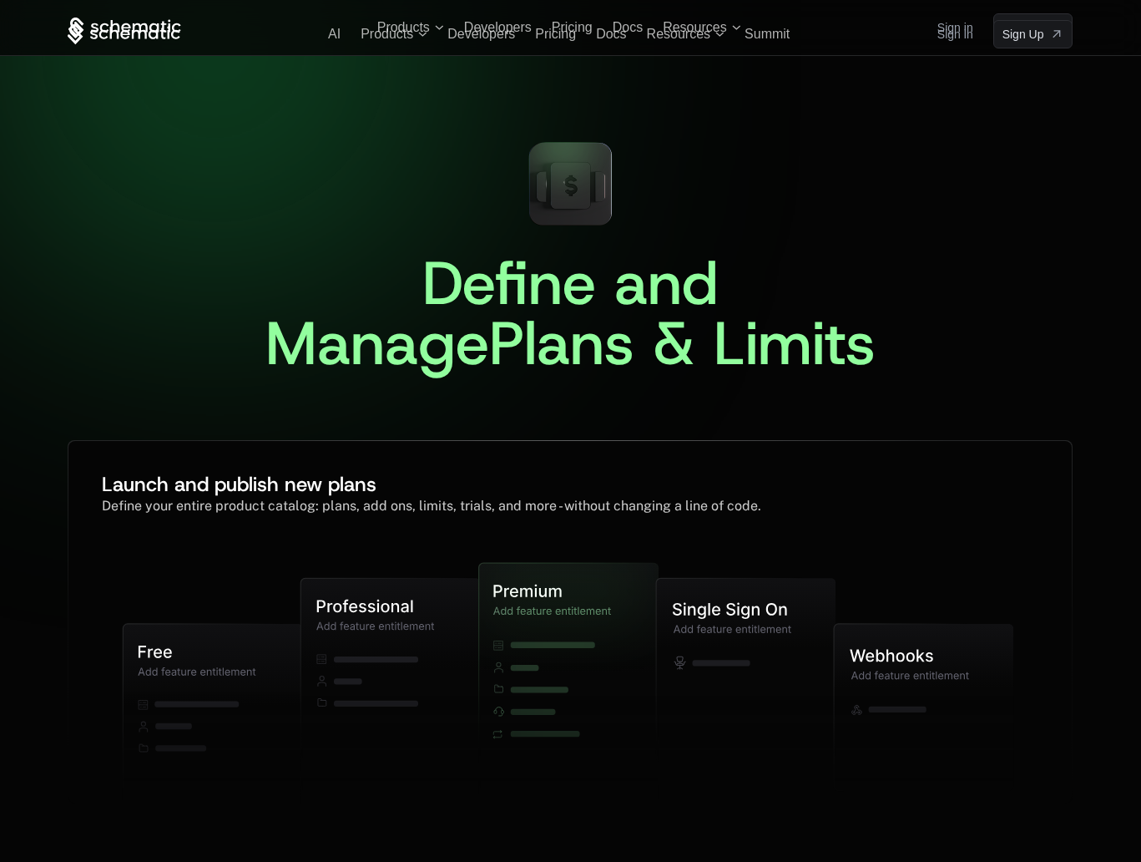 This screenshot has width=1141, height=862. What do you see at coordinates (767, 33) in the screenshot?
I see `span: Summit` at bounding box center [767, 33].